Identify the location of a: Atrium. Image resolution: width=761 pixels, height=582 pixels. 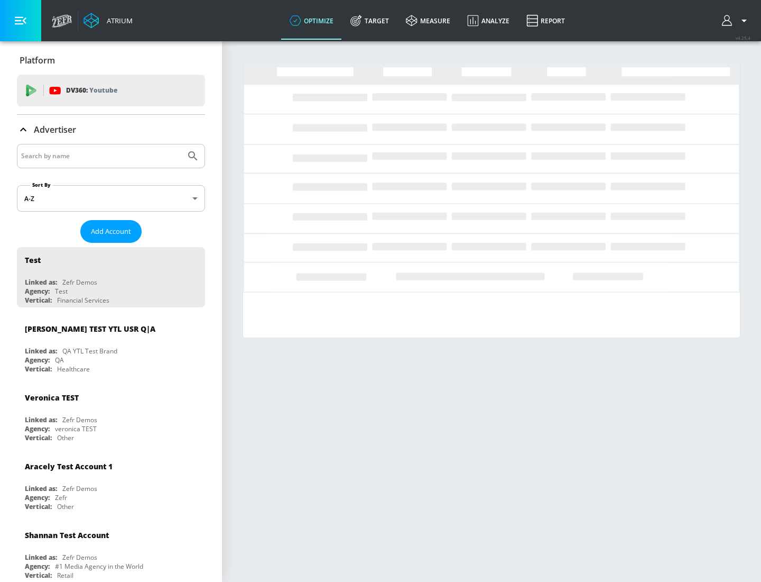
(108, 21).